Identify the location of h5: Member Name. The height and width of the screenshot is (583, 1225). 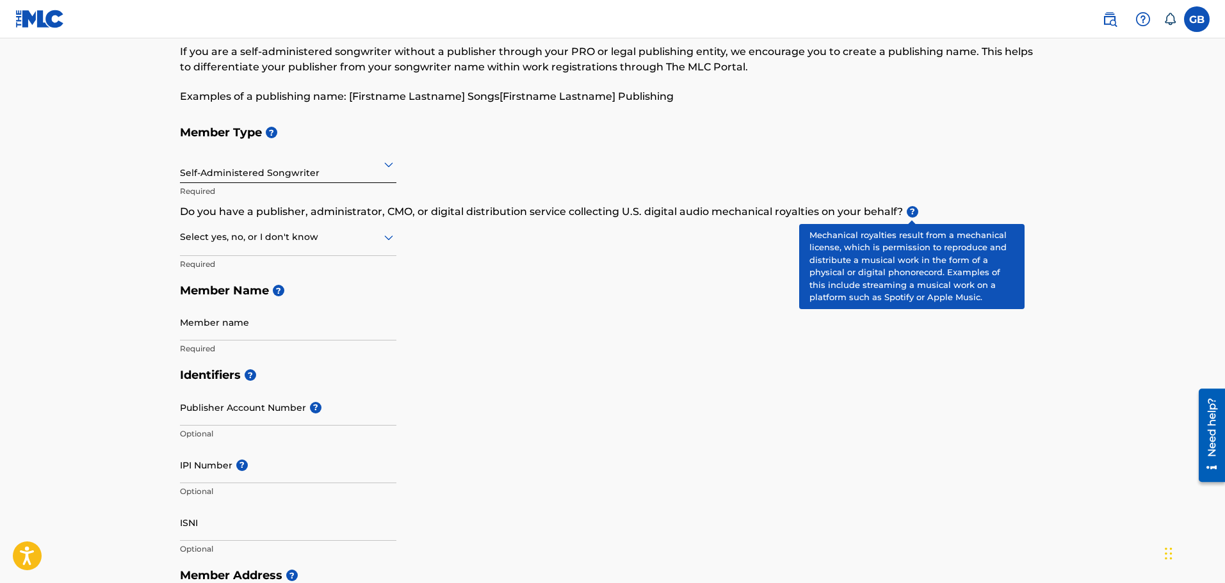
(613, 291).